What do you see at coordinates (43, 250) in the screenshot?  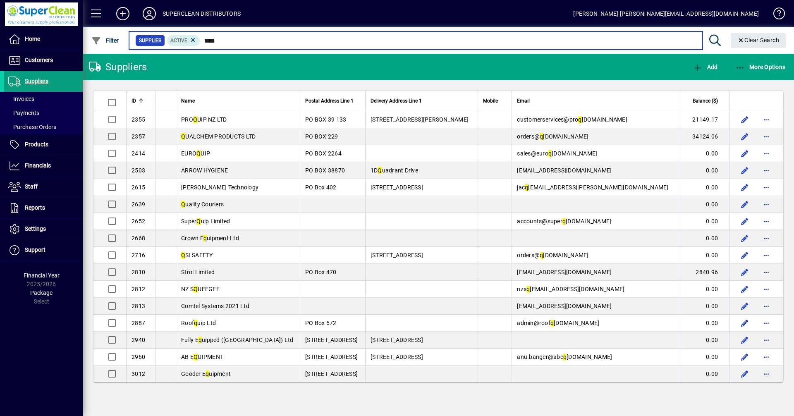 I see `a: Support` at bounding box center [43, 250].